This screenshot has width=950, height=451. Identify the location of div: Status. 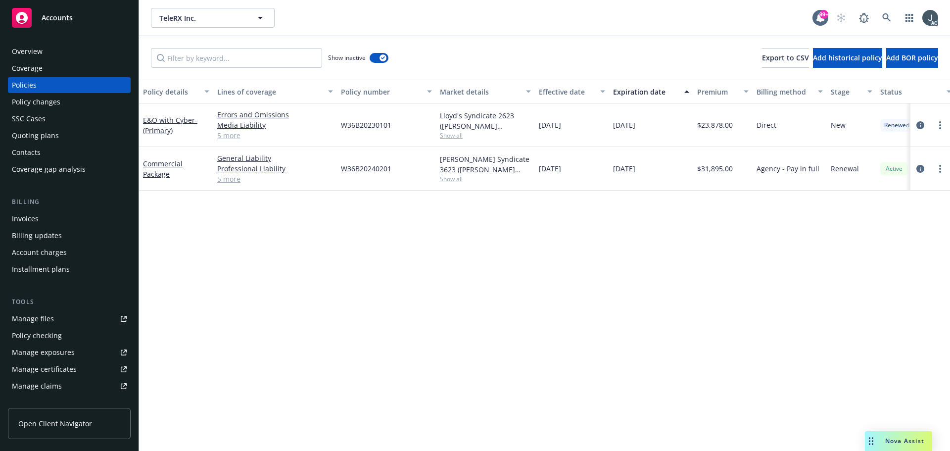
(910, 92).